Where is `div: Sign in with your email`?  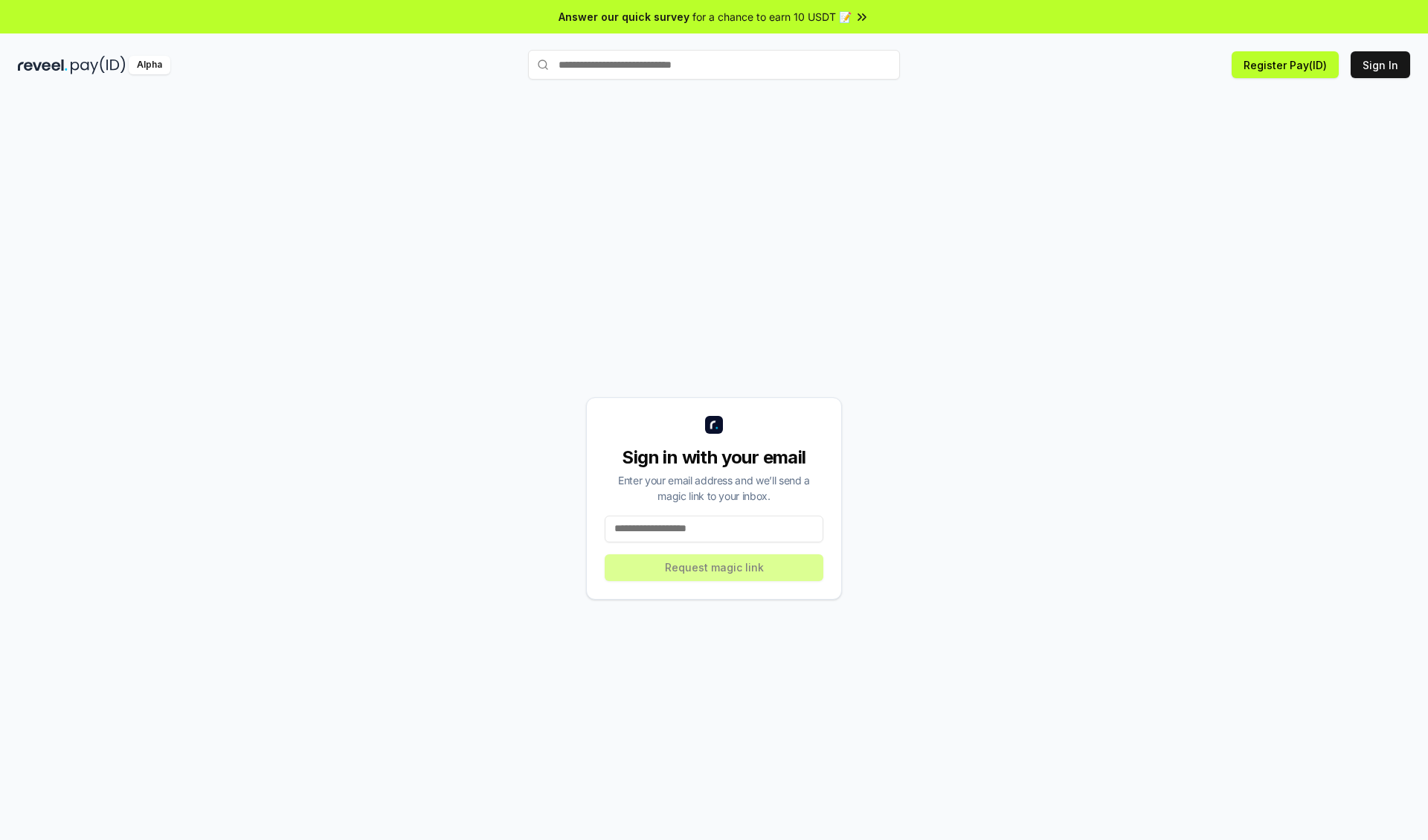 div: Sign in with your email is located at coordinates (714, 457).